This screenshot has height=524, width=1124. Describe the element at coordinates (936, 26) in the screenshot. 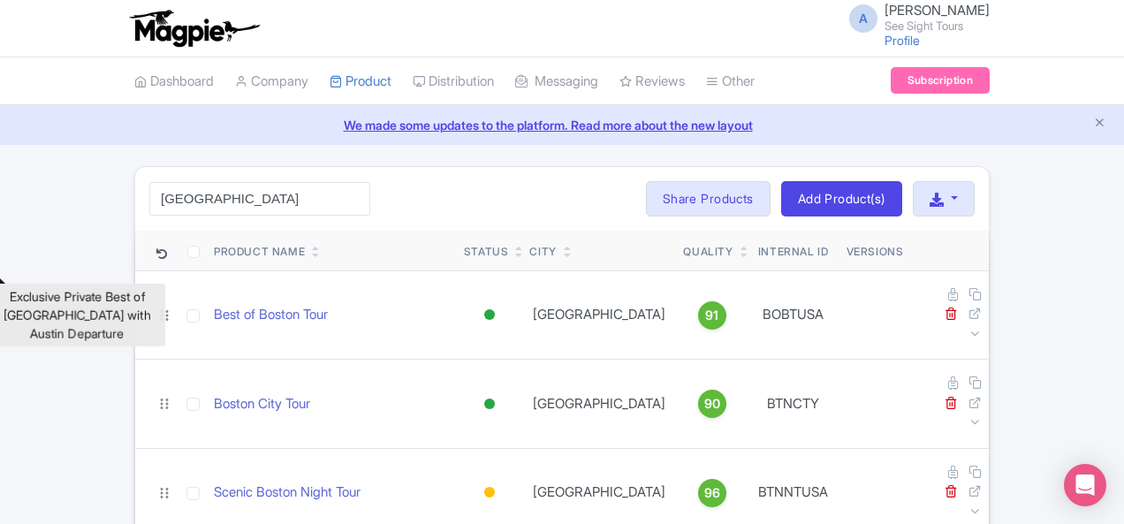

I see `small: See Sight Tours` at that location.